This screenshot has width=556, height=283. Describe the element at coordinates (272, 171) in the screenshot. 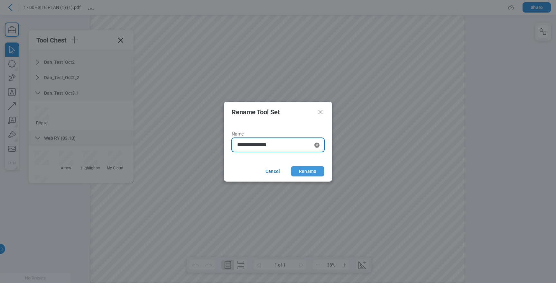

I see `button: Cancel` at that location.